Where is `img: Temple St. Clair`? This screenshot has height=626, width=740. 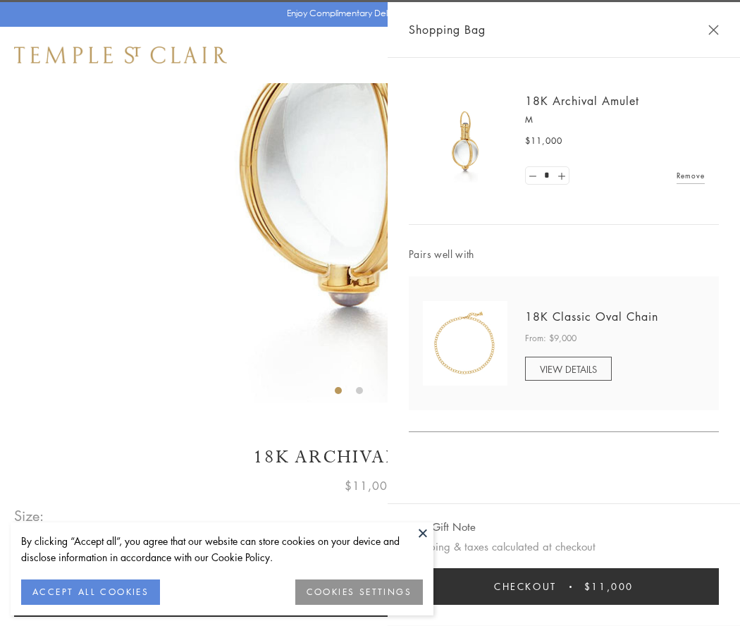
img: Temple St. Clair is located at coordinates (121, 55).